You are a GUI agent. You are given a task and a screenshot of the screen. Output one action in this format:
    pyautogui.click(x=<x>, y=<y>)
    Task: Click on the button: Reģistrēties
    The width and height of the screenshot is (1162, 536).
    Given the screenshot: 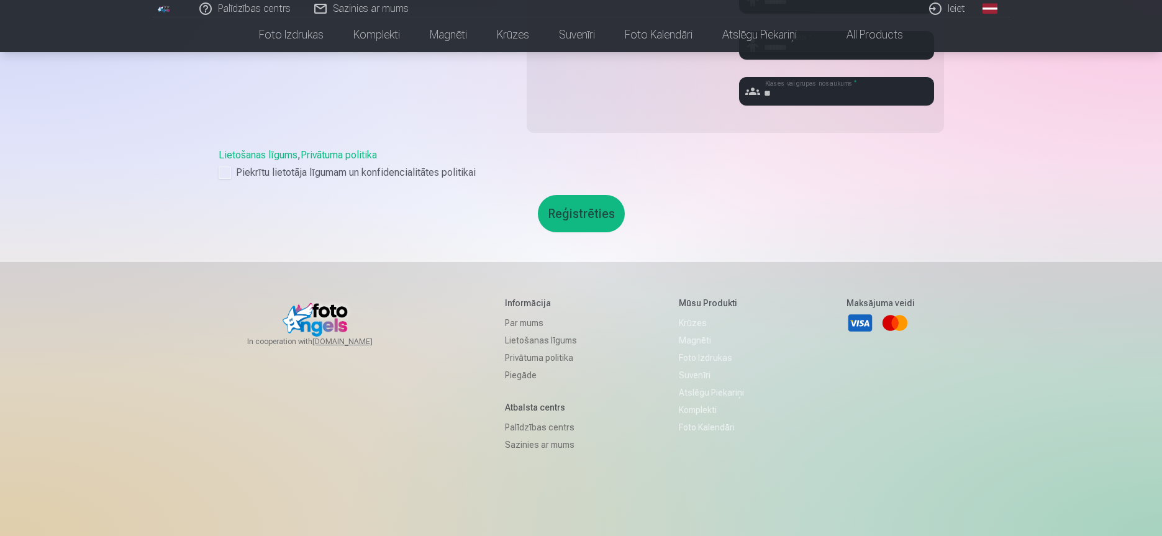 What is the action you would take?
    pyautogui.click(x=581, y=214)
    